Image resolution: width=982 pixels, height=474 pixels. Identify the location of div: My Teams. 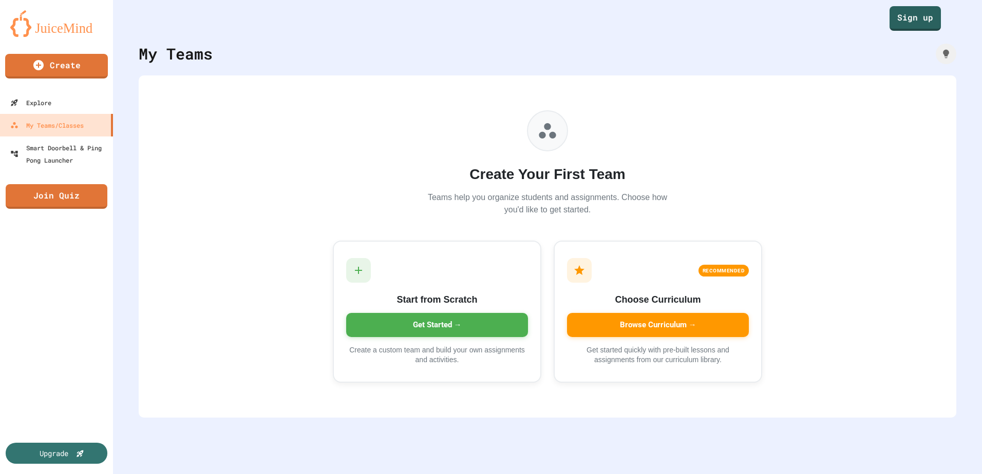
(176, 53).